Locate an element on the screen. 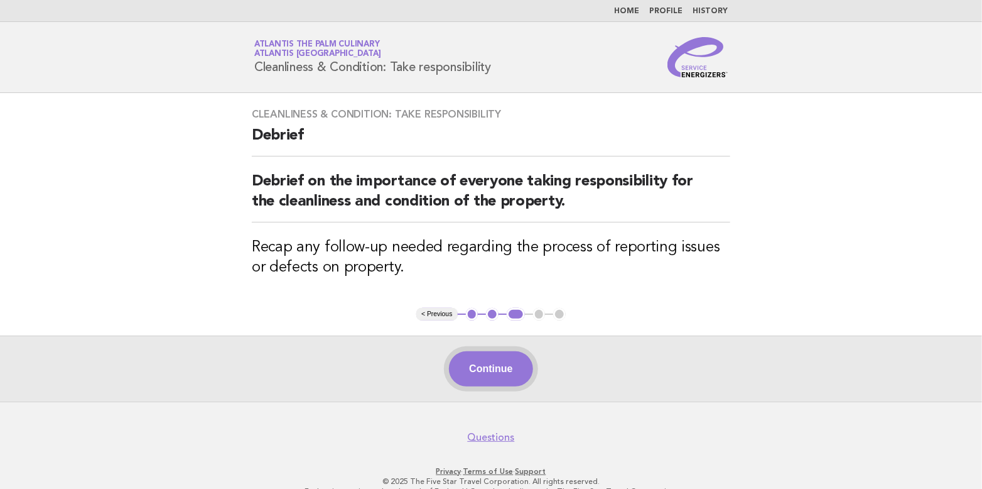 The image size is (982, 489). h2: Debrief on the importance of everyone taking responsibility for the cleanliness and condition of ... is located at coordinates (491, 197).